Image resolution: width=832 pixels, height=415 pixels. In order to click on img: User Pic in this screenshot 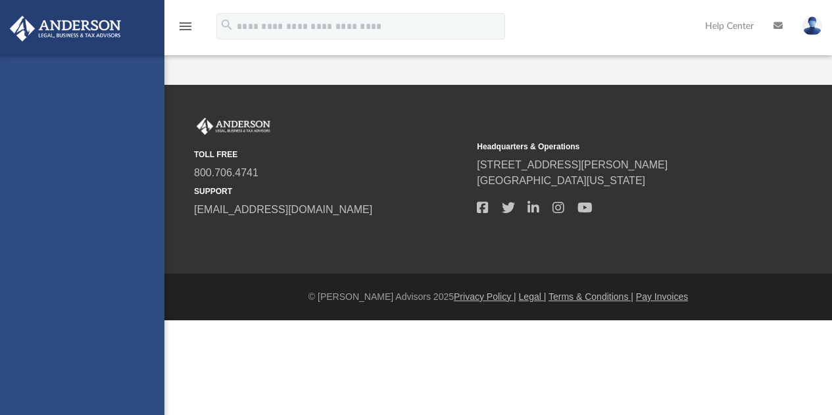, I will do `click(812, 26)`.